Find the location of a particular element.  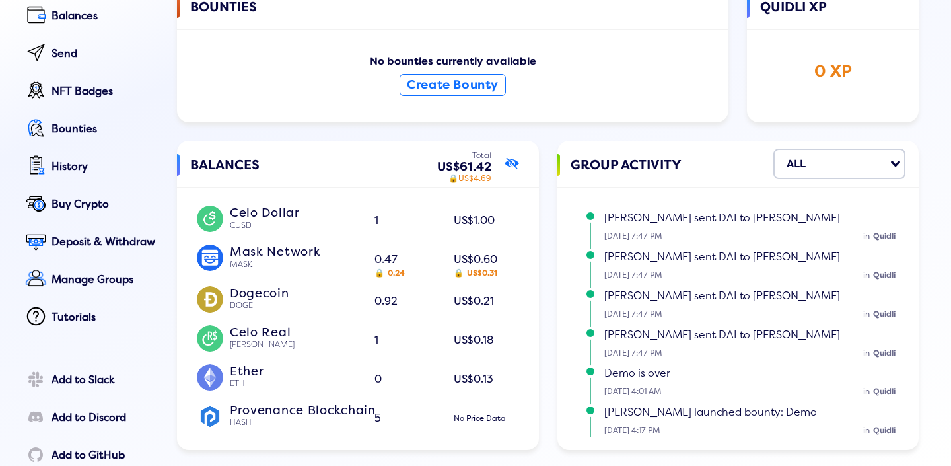

div: NFT Badges is located at coordinates (105, 91).